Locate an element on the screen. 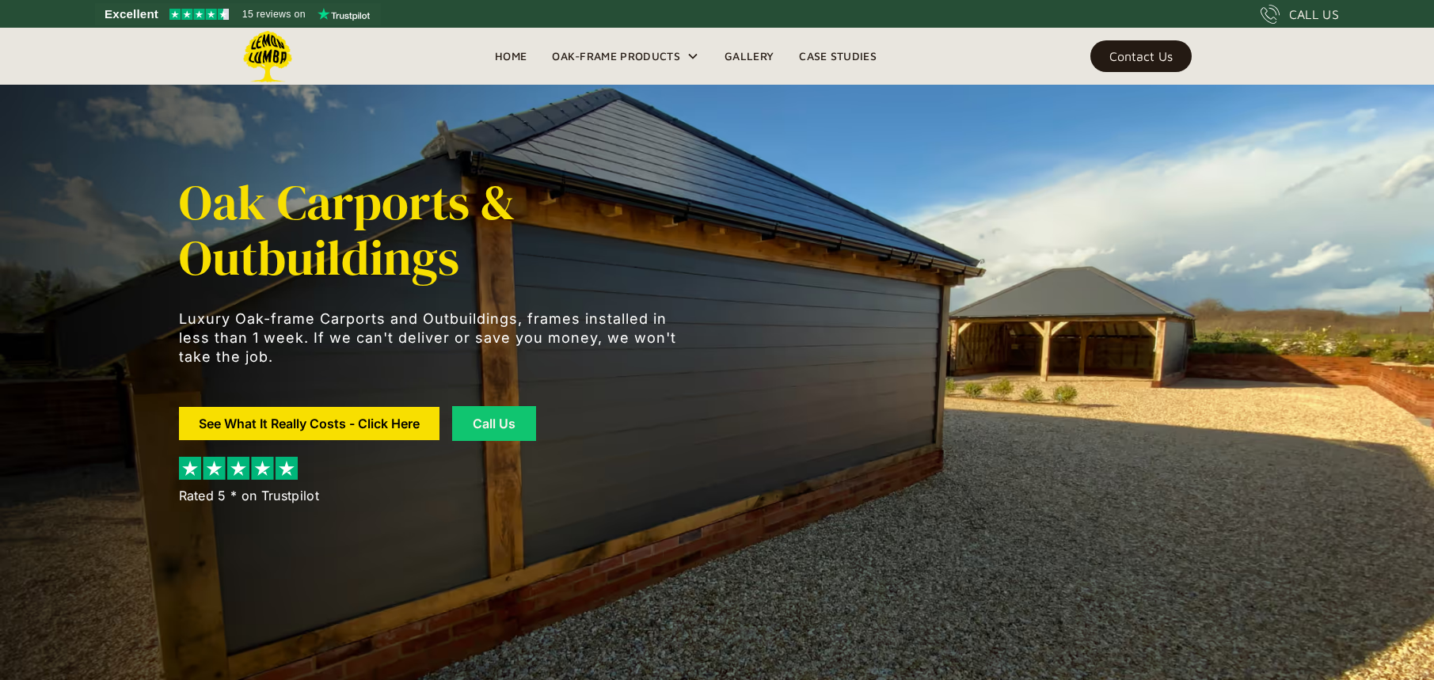 The height and width of the screenshot is (680, 1434). div: Contact Us is located at coordinates (1141, 56).